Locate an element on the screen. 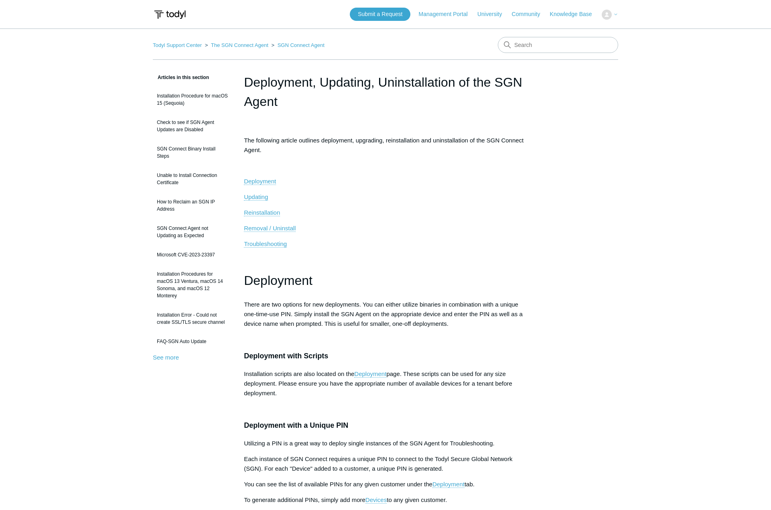  span: Removal / Uninstall is located at coordinates (270, 228).